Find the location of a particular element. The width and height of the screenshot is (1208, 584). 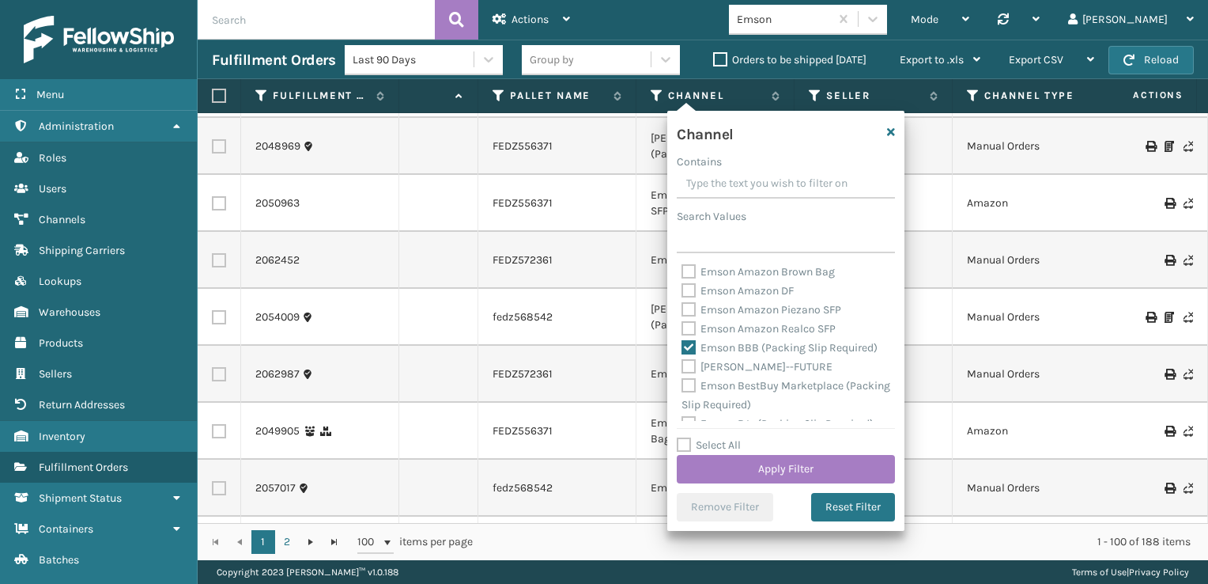

span: Batches is located at coordinates (59, 559).